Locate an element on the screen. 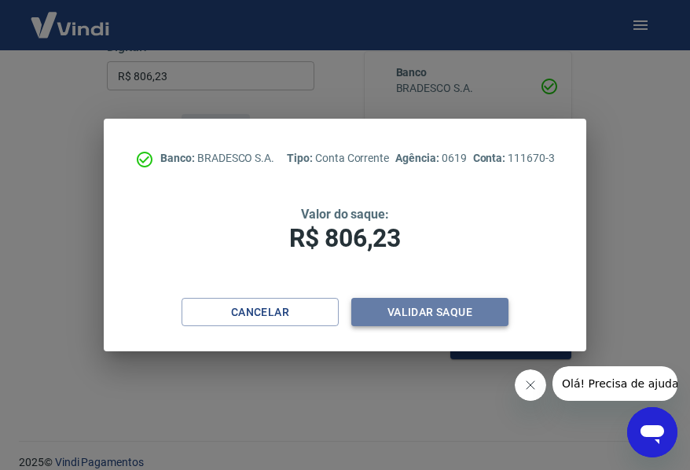 The image size is (690, 470). button: Validar saque is located at coordinates (430, 312).